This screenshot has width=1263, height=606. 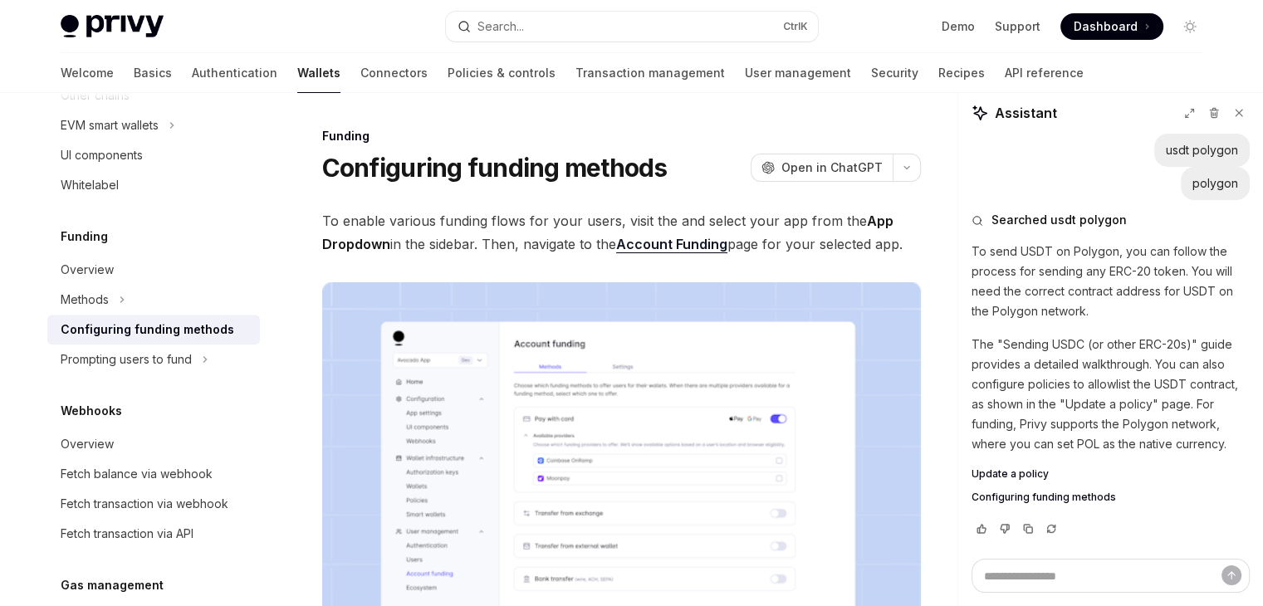 I want to click on button: Toggle Prompting users to fund section, so click(x=154, y=359).